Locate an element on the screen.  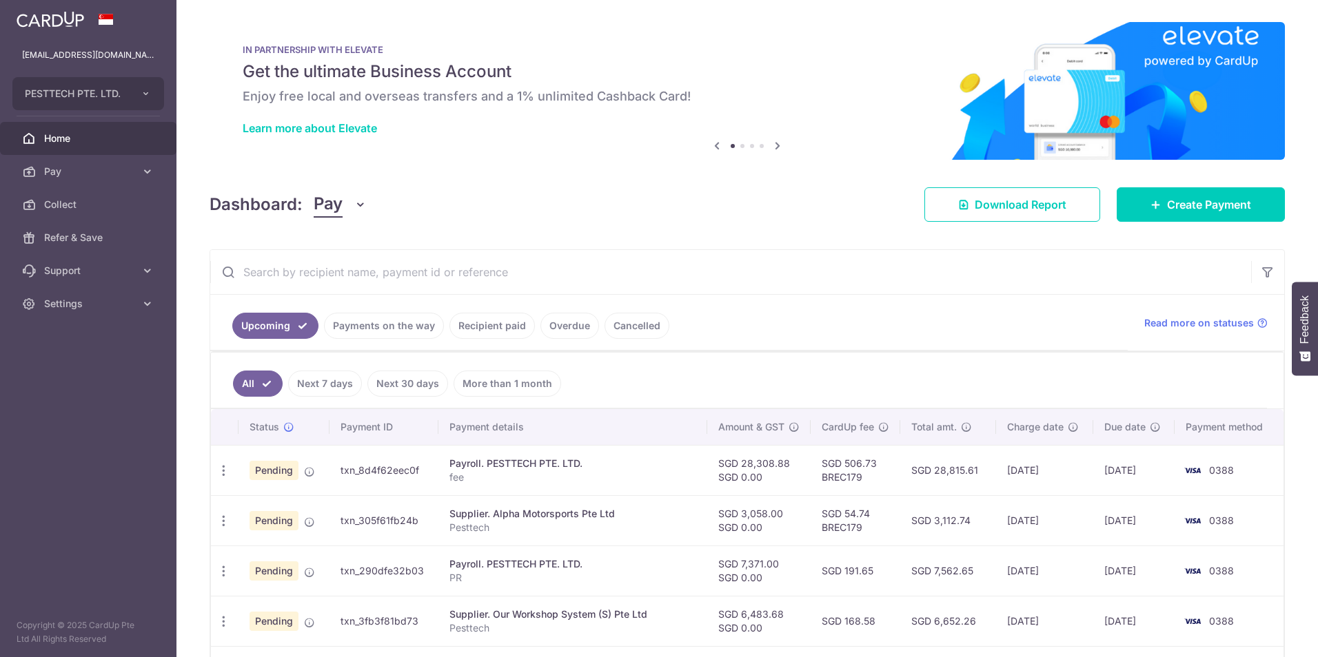
td: txn_305f61fb24b is located at coordinates (384, 520).